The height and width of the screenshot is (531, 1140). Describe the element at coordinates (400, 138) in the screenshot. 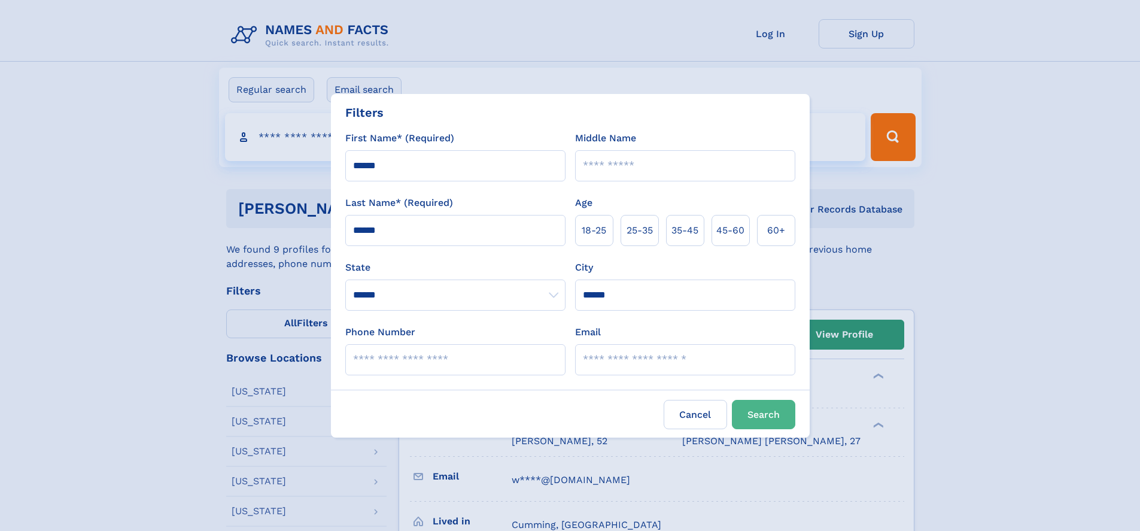

I see `label: First Name* (Required)` at that location.